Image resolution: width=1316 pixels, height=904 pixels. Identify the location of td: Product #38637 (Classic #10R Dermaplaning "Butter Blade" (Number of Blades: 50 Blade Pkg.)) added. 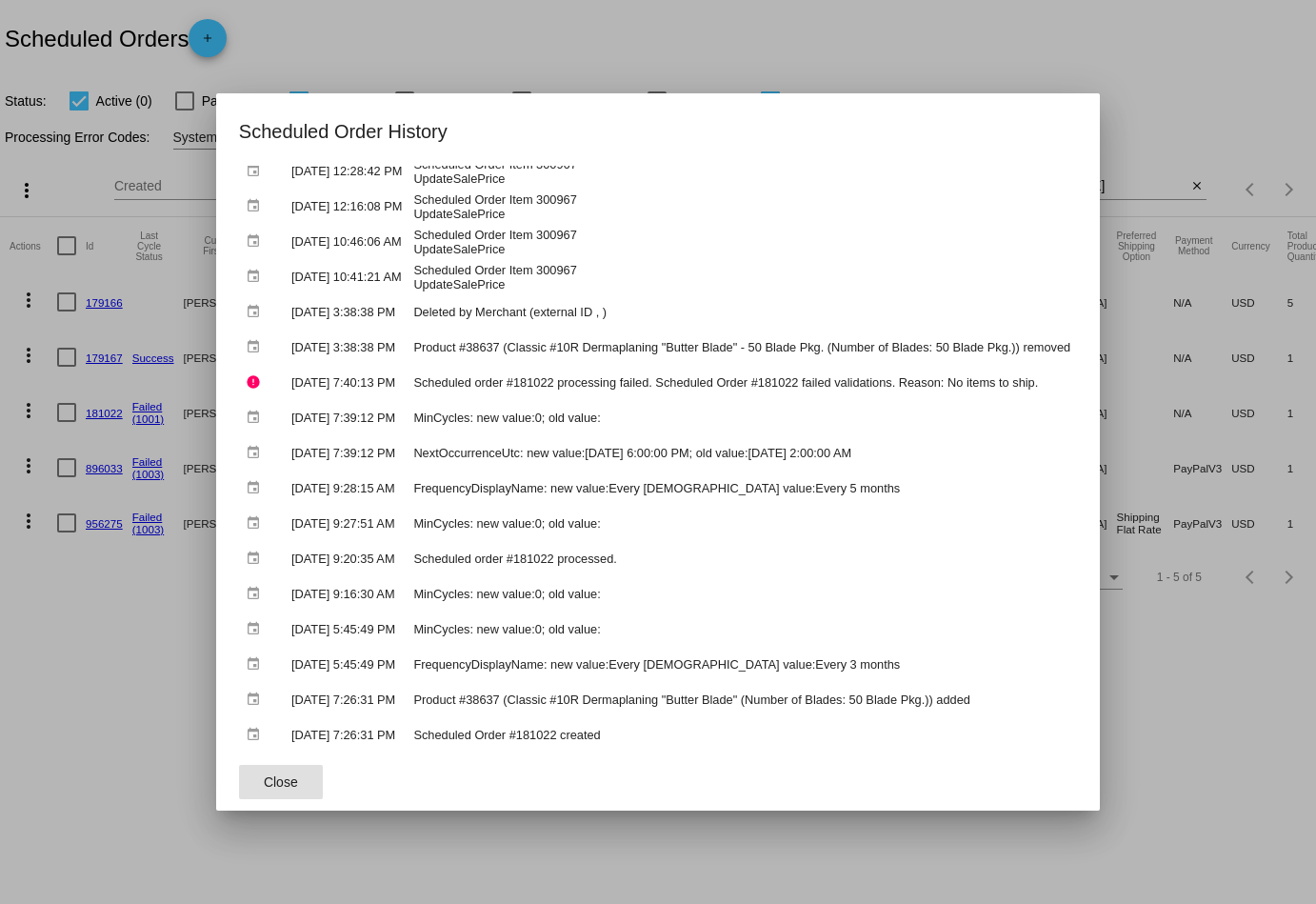
(742, 699).